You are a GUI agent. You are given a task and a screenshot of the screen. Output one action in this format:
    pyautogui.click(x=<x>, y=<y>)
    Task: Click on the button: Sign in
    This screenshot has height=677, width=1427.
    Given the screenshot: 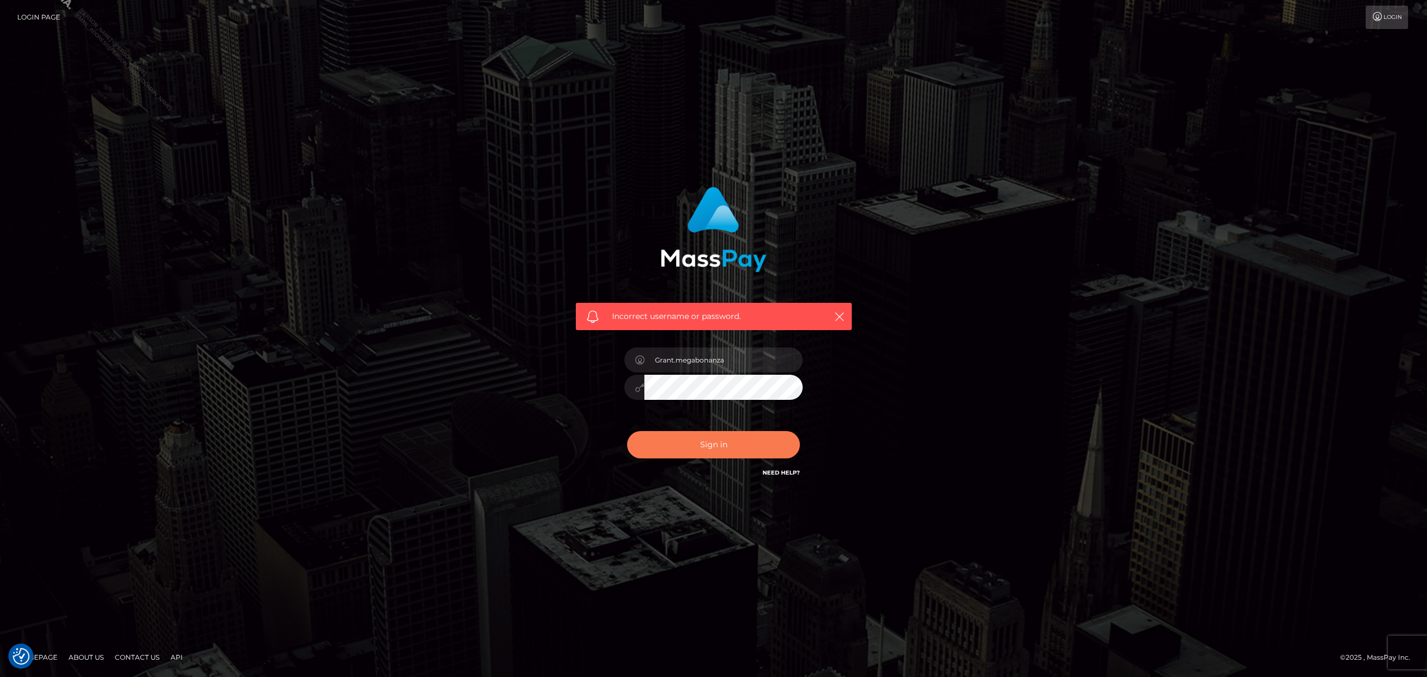 What is the action you would take?
    pyautogui.click(x=713, y=444)
    